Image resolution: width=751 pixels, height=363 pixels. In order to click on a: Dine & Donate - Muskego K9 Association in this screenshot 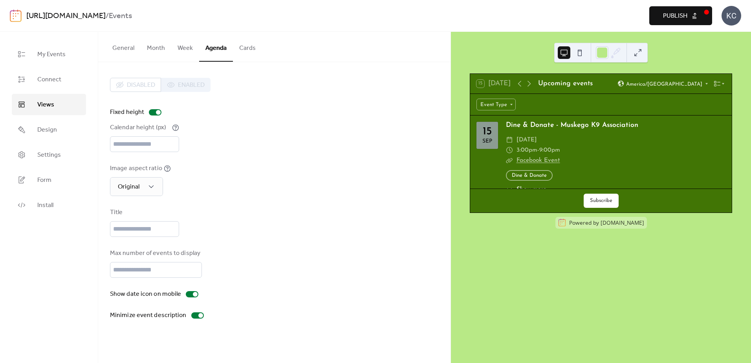, I will do `click(572, 125)`.